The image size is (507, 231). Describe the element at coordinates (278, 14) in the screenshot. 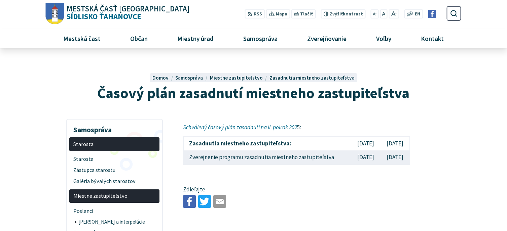

I see `a: Mapa` at that location.